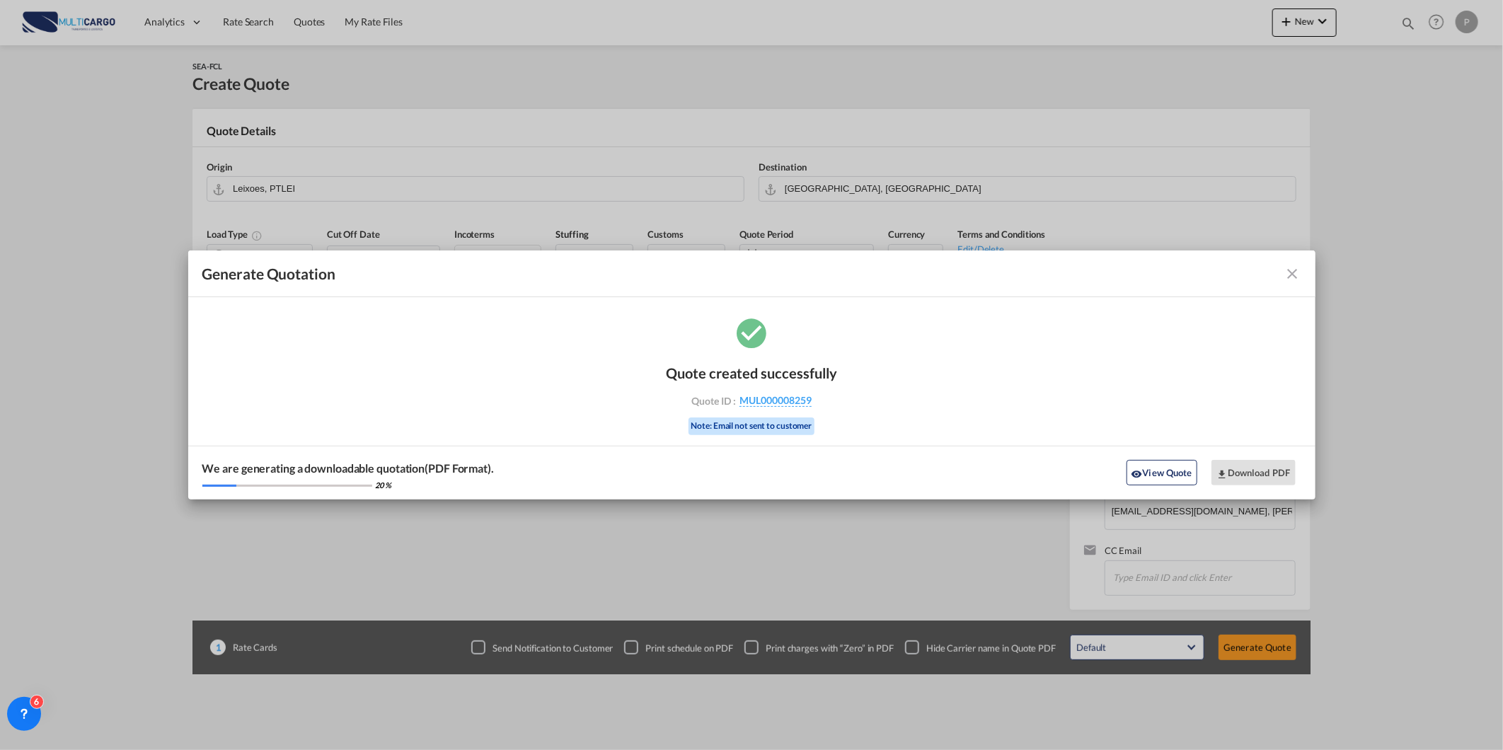  What do you see at coordinates (752, 373) in the screenshot?
I see `div: Quote created successfully` at bounding box center [752, 373].